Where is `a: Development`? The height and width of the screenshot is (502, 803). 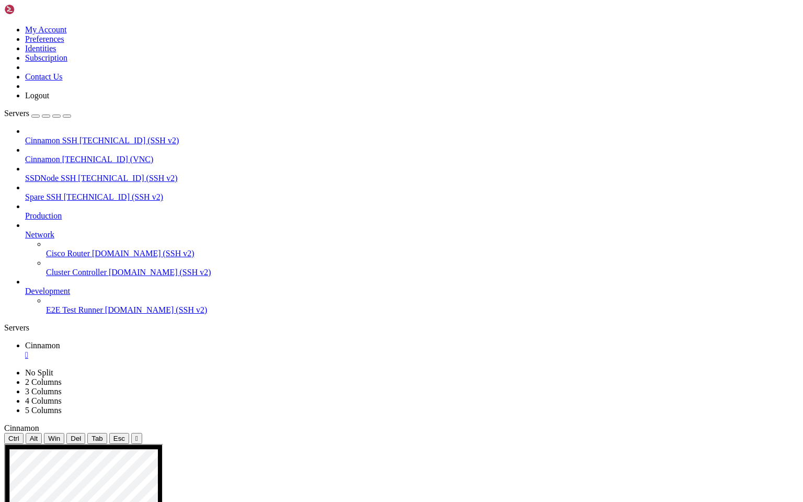 a: Development is located at coordinates (412, 291).